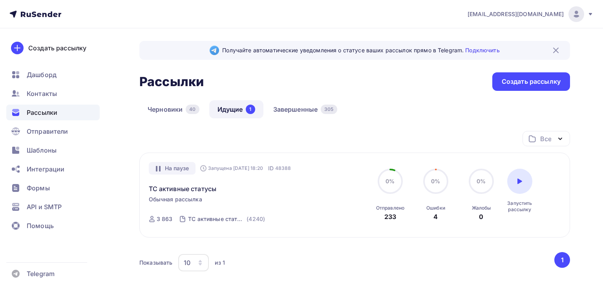 The height and width of the screenshot is (291, 603). Describe the element at coordinates (214, 50) in the screenshot. I see `img: Telegram` at that location.